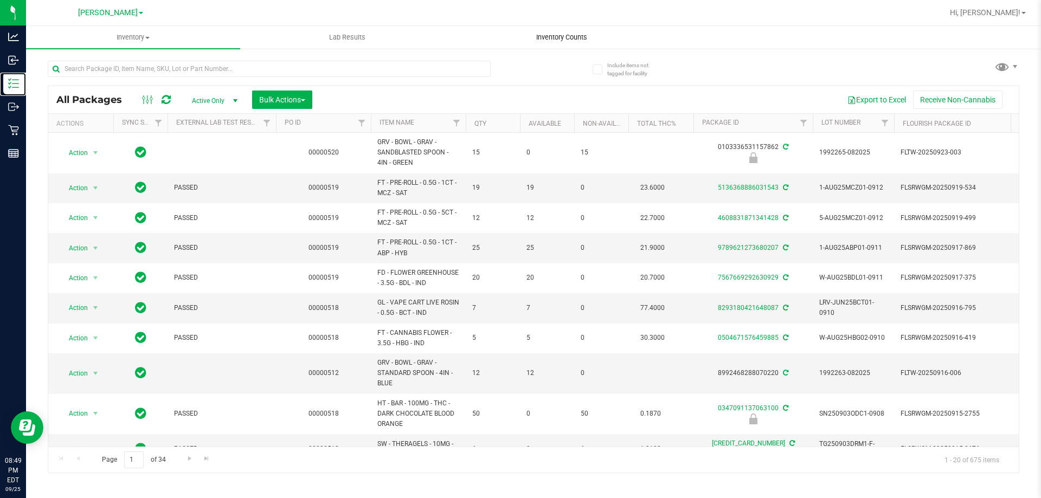  I want to click on span: LRV-JUN25BCT01-0910, so click(853, 308).